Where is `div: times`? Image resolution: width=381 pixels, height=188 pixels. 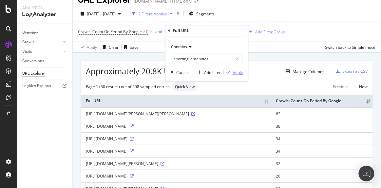
div: times is located at coordinates (178, 14).